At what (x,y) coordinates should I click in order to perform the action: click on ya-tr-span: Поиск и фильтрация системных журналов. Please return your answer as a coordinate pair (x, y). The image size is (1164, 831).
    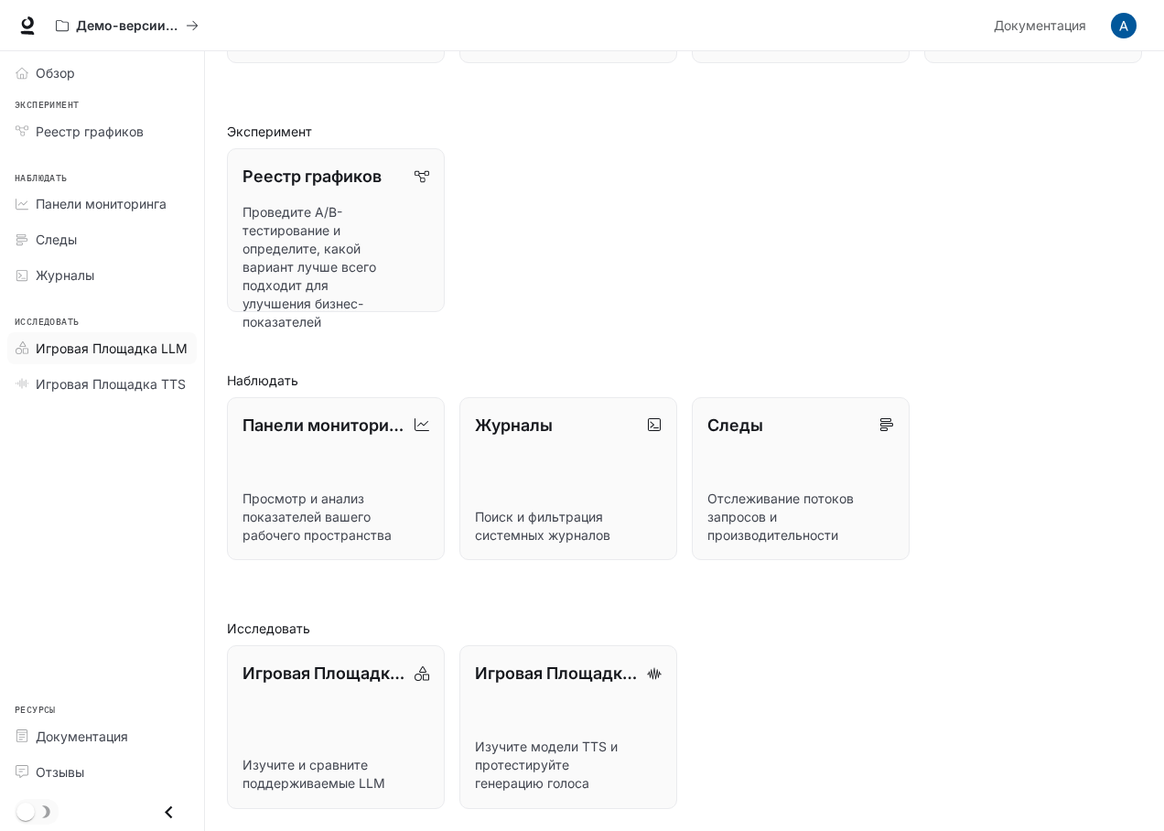
    Looking at the image, I should click on (543, 525).